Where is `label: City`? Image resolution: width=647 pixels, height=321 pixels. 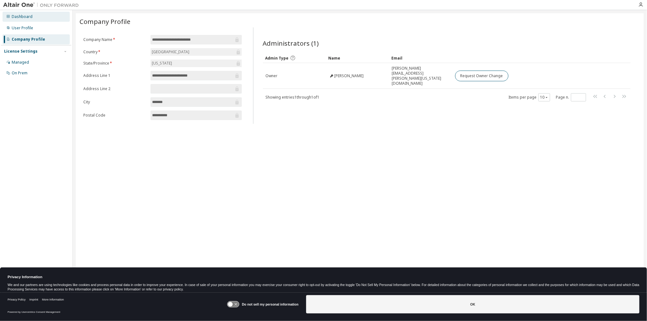
label: City is located at coordinates (115, 102).